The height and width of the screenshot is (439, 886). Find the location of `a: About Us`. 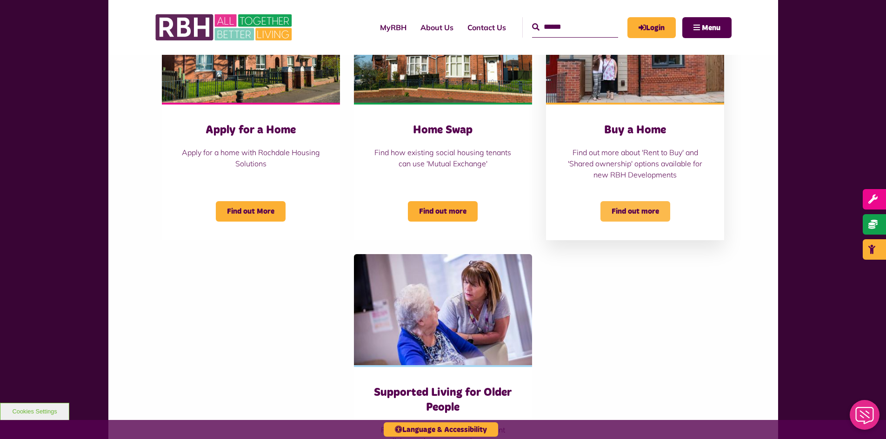

a: About Us is located at coordinates (437, 27).